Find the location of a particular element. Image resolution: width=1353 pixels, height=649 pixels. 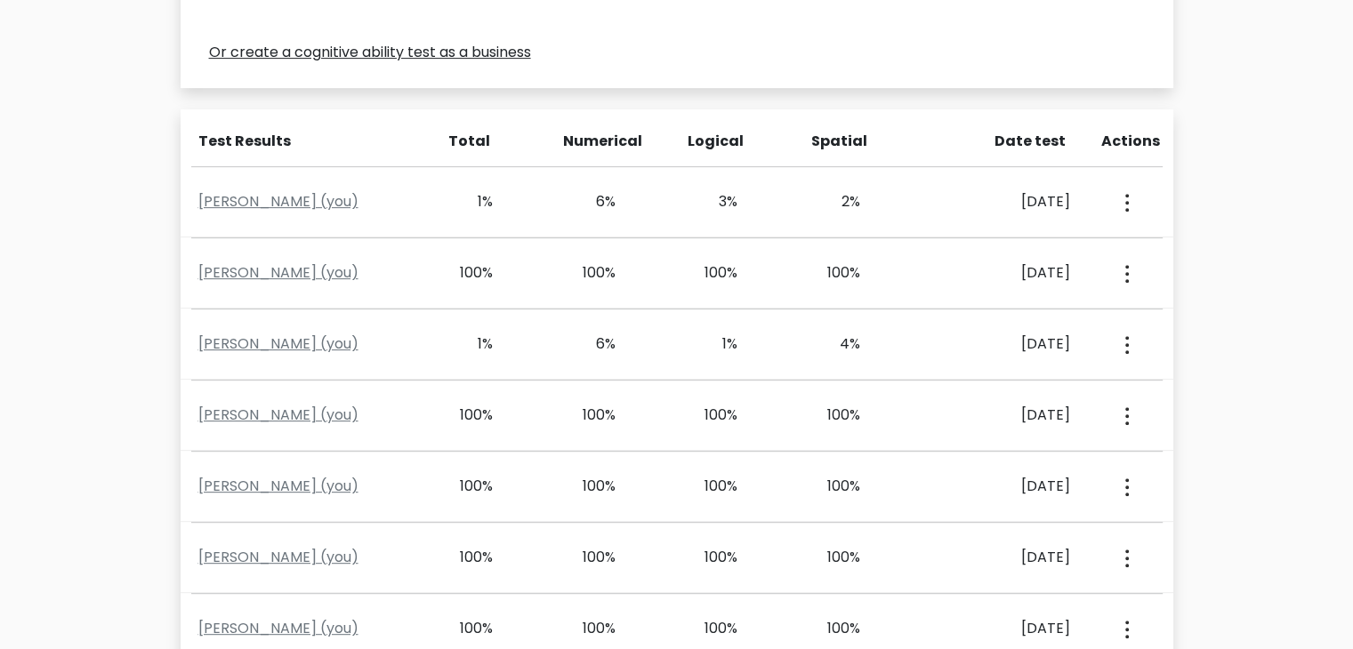

div: Date test is located at coordinates (1007, 141).